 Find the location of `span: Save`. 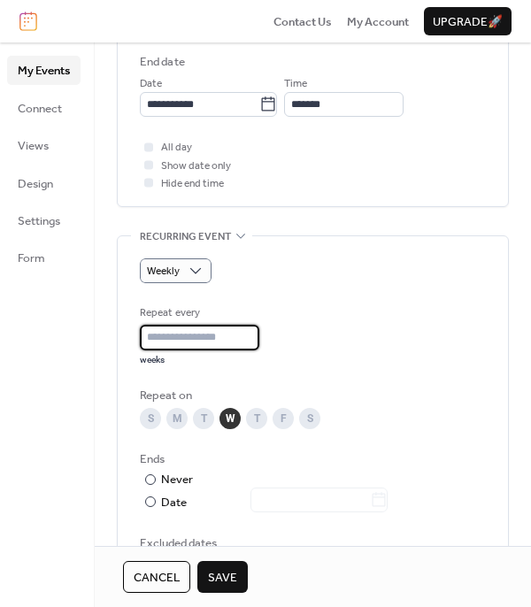

span: Save is located at coordinates (222, 578).